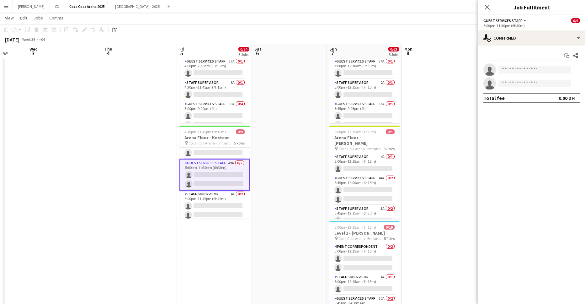 Image resolution: width=585 pixels, height=304 pixels. What do you see at coordinates (333, 53) in the screenshot?
I see `span: 7` at bounding box center [333, 53].